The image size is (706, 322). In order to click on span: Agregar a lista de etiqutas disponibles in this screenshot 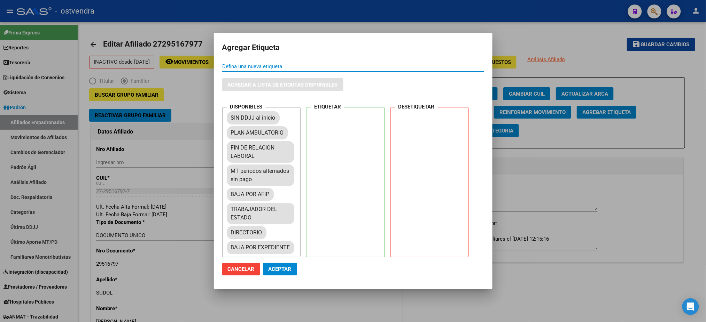, I will do `click(283, 85)`.